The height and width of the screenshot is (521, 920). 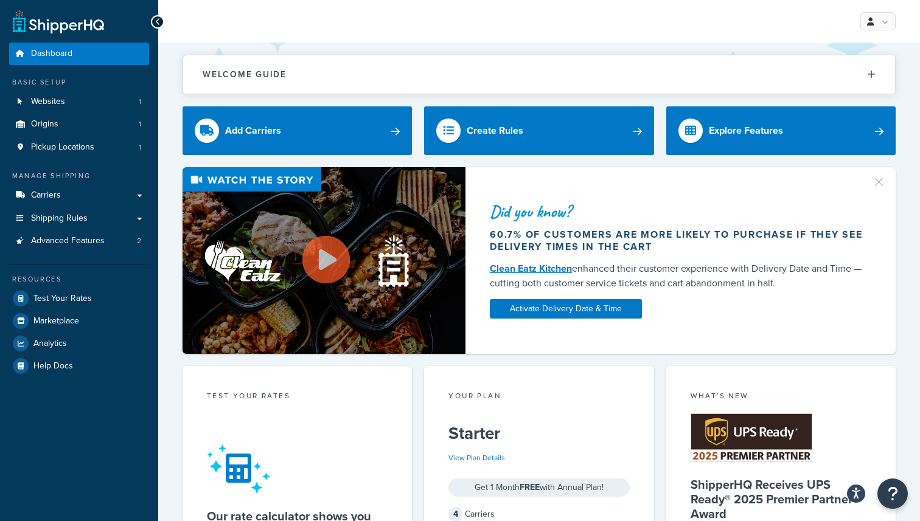 What do you see at coordinates (495, 131) in the screenshot?
I see `div: Create Rules` at bounding box center [495, 131].